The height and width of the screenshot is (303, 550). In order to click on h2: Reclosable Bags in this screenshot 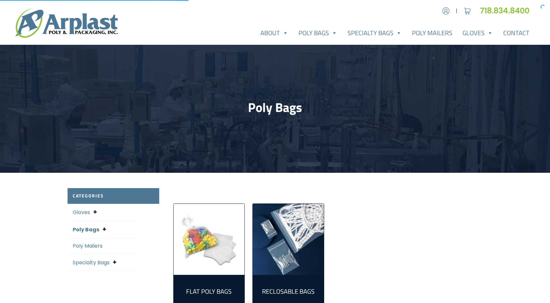, I will do `click(288, 292)`.